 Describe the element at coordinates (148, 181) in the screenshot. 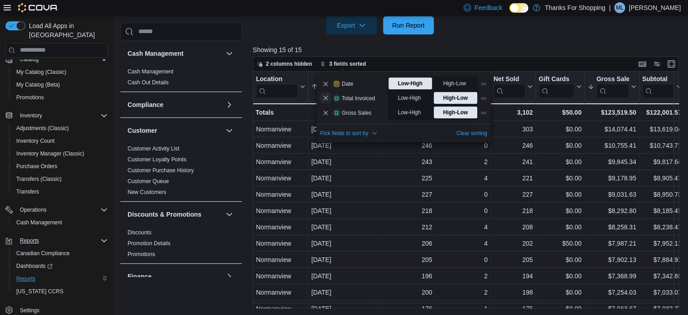

I see `span: Customer Queue` at that location.